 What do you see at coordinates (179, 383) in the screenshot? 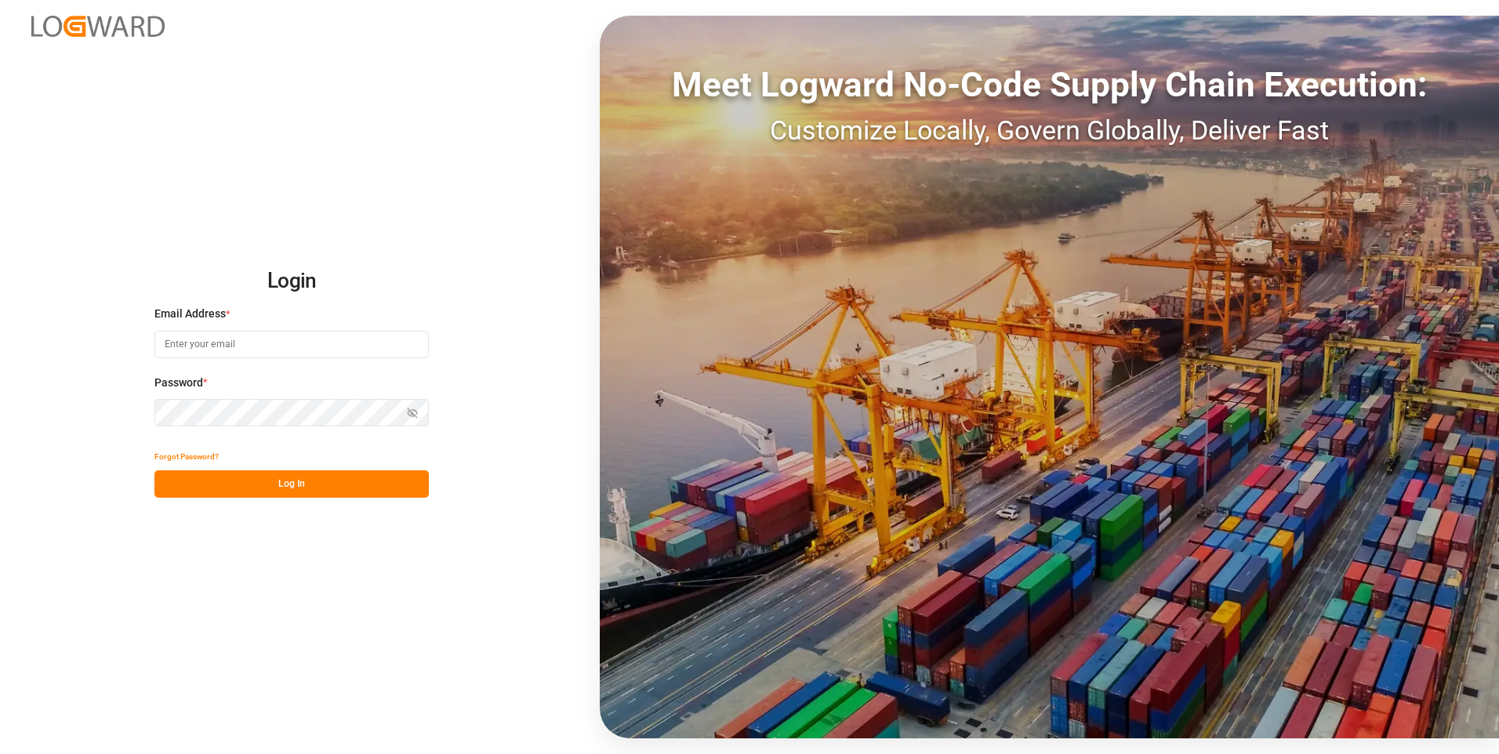
I see `span: Password` at bounding box center [179, 383].